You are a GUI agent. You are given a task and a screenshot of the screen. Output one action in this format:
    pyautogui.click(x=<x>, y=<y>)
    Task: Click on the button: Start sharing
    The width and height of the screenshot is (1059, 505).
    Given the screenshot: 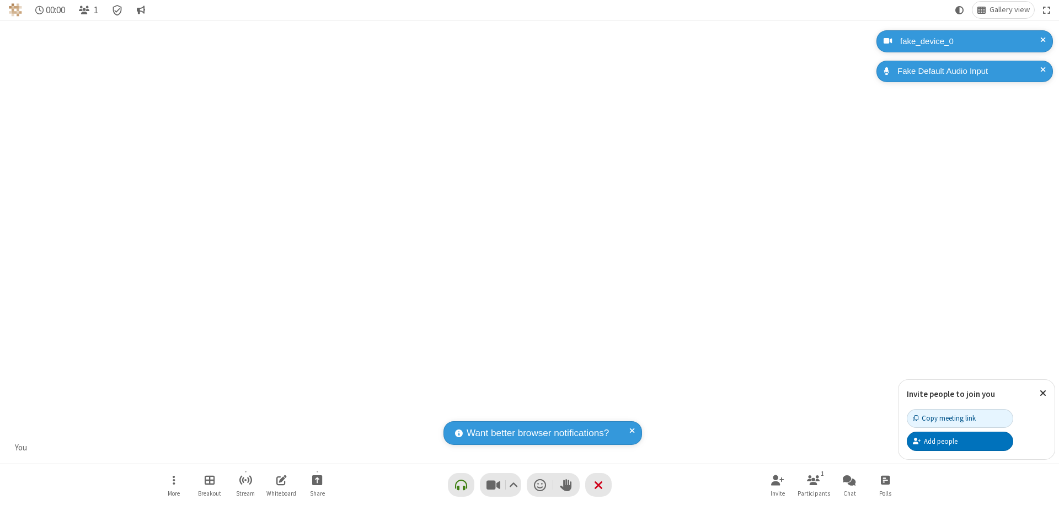 What is the action you would take?
    pyautogui.click(x=317, y=485)
    